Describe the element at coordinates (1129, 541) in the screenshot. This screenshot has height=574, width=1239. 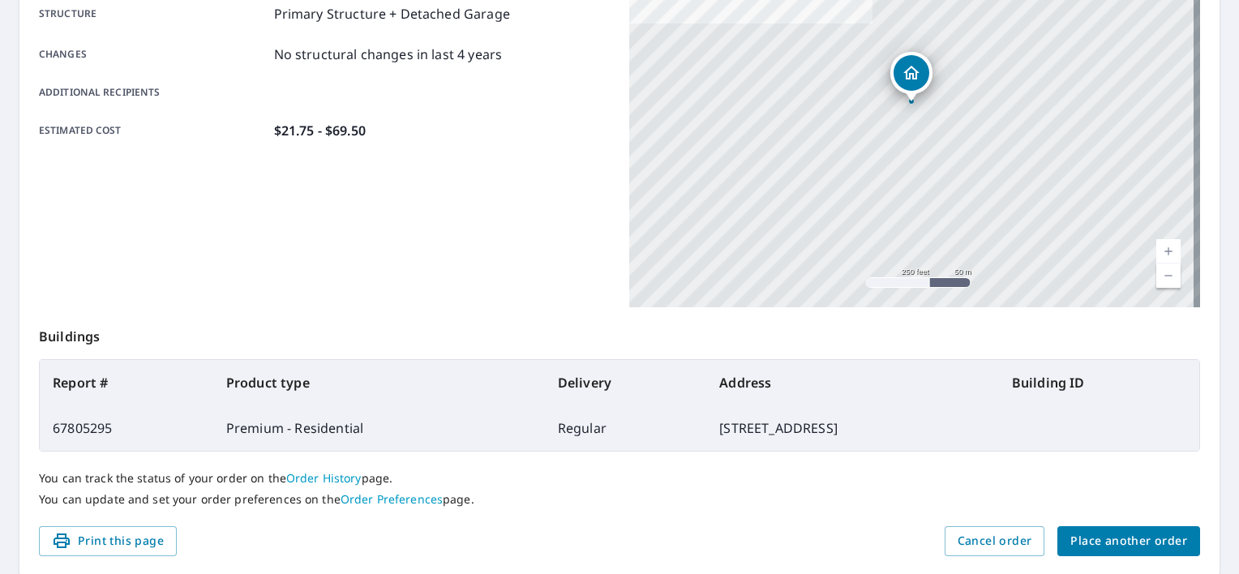
I see `button: Place another order` at that location.